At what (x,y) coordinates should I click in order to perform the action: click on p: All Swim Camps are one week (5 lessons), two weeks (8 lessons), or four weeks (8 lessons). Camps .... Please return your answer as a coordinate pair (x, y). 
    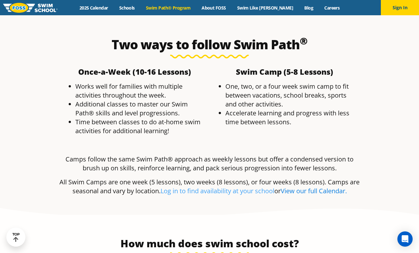
    Looking at the image, I should click on (209, 186).